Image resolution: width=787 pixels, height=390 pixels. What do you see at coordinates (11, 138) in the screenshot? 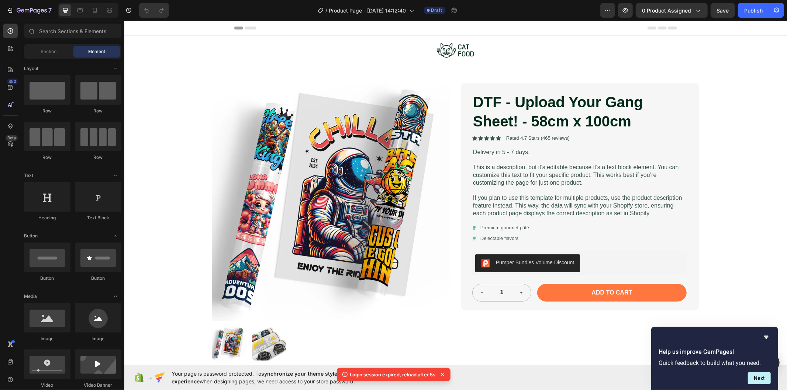
I see `div: Beta` at bounding box center [11, 138].